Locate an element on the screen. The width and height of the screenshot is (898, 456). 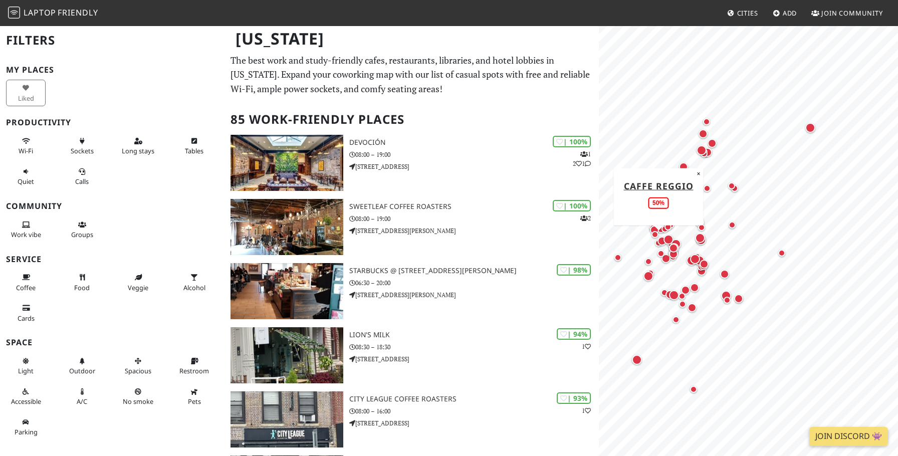
button: Outdoor is located at coordinates (82, 366).